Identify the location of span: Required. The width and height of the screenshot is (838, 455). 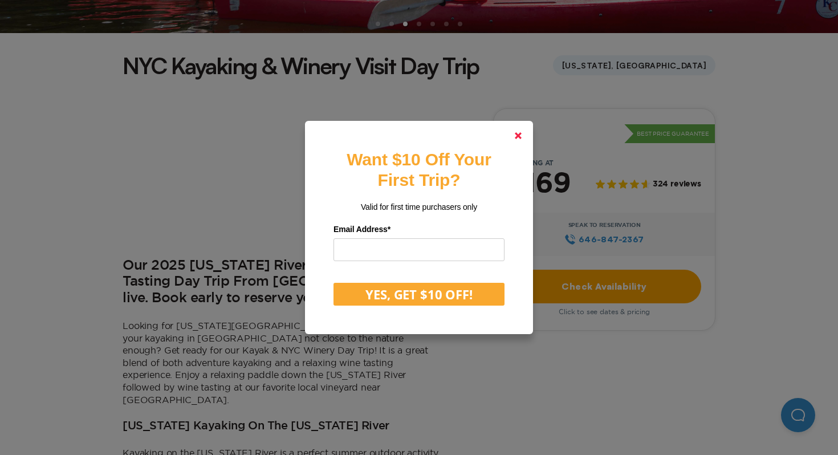
(389, 229).